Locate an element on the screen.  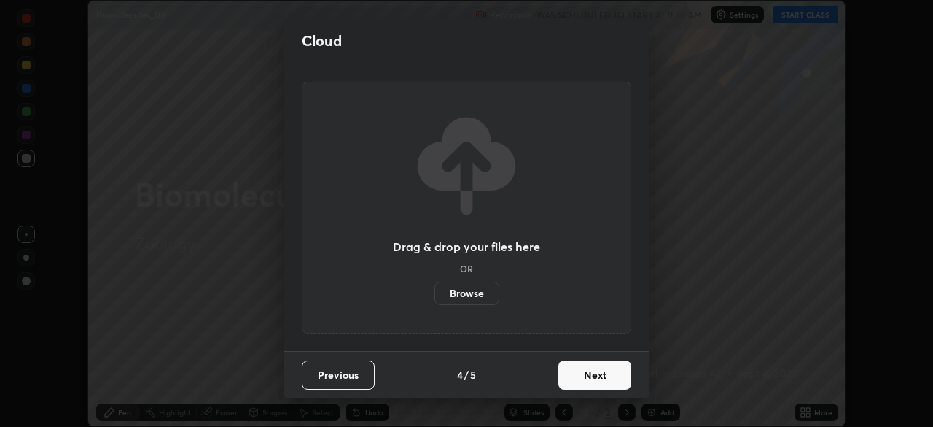
h5: OR is located at coordinates (467, 268).